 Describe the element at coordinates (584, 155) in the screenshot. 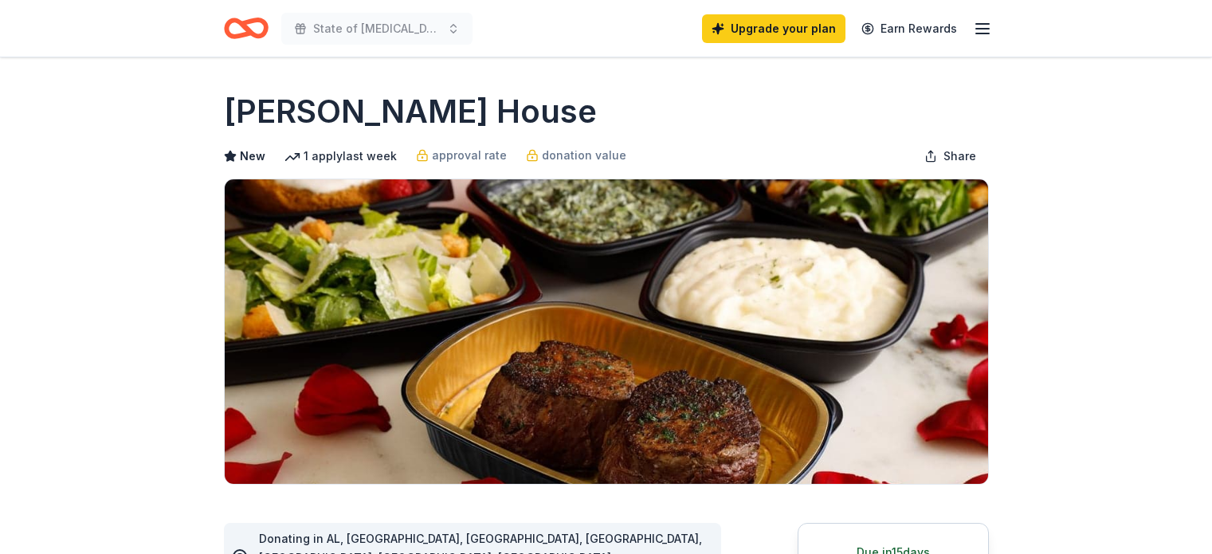

I see `span: donation value` at that location.